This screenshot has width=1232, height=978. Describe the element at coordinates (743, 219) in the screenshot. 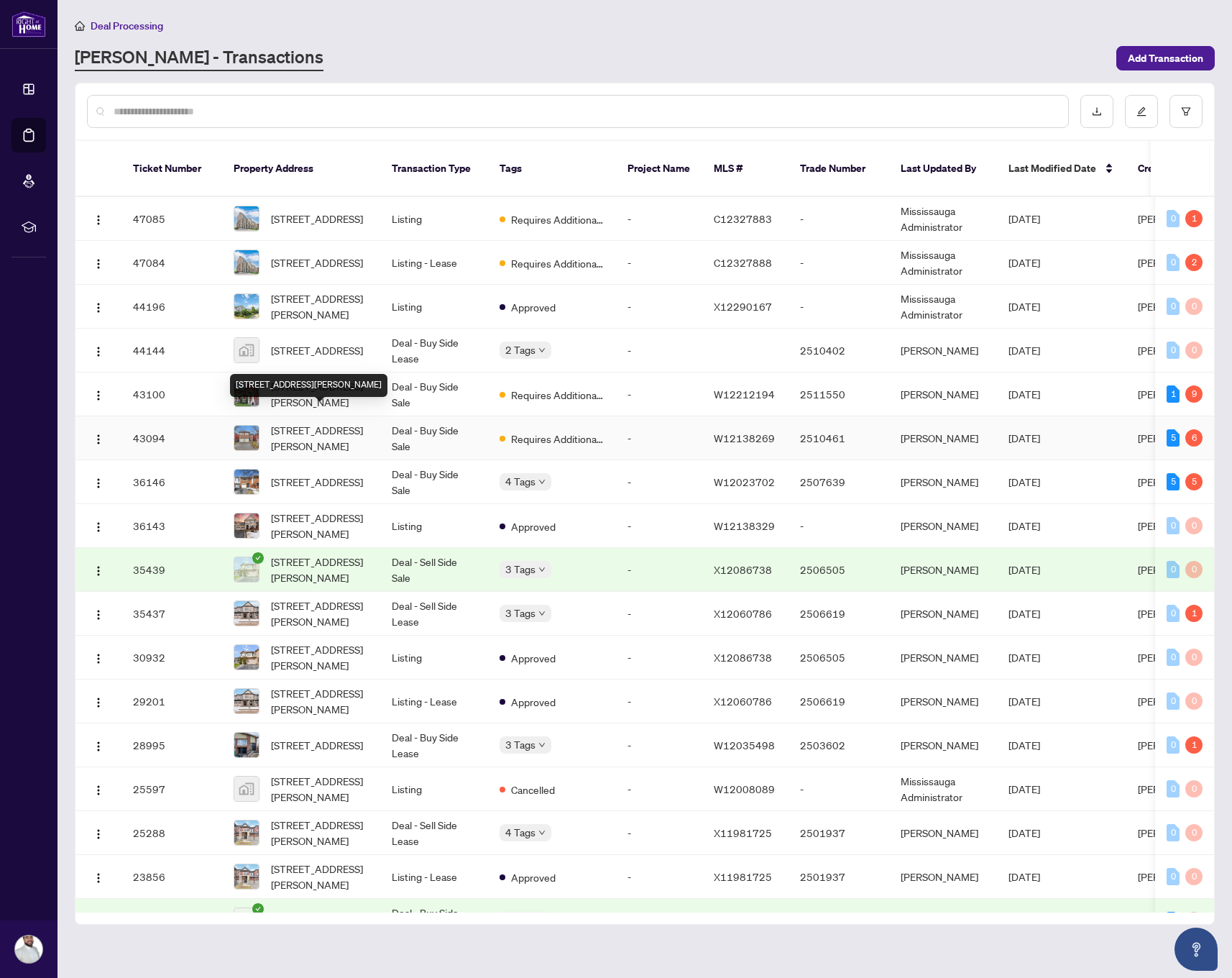

I see `span: C12327883` at that location.